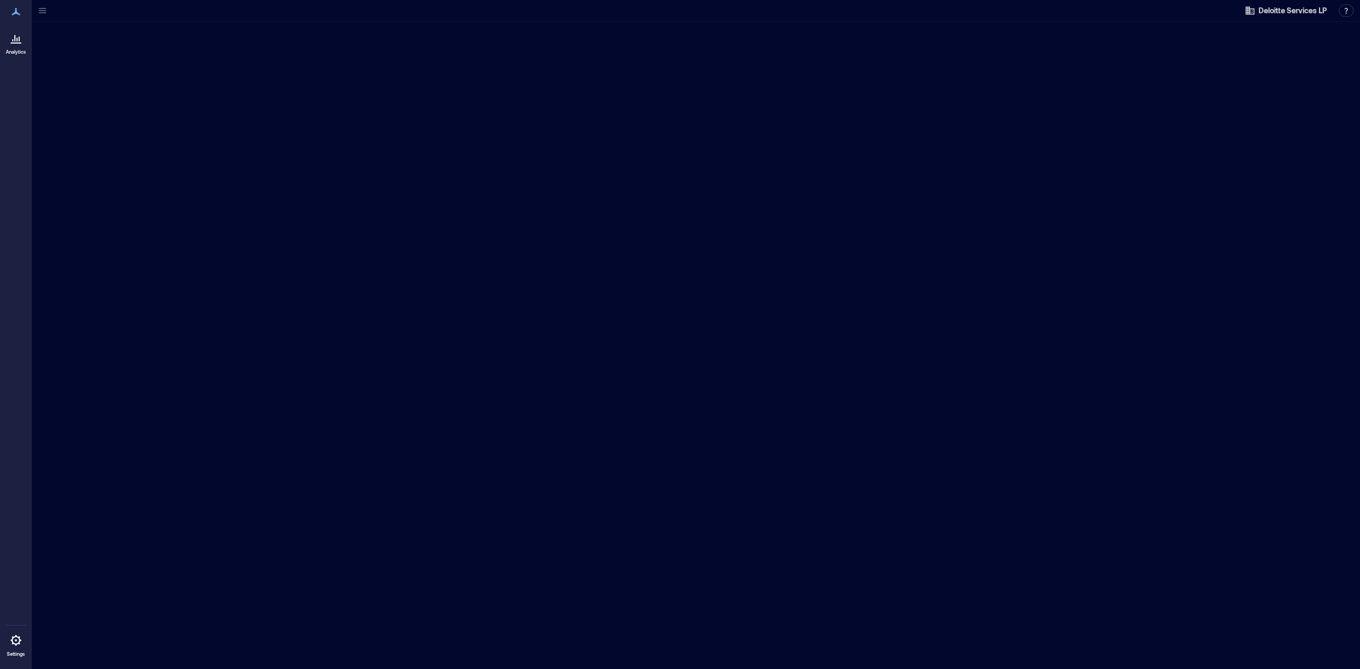  I want to click on span: Deloitte Services LP, so click(1292, 11).